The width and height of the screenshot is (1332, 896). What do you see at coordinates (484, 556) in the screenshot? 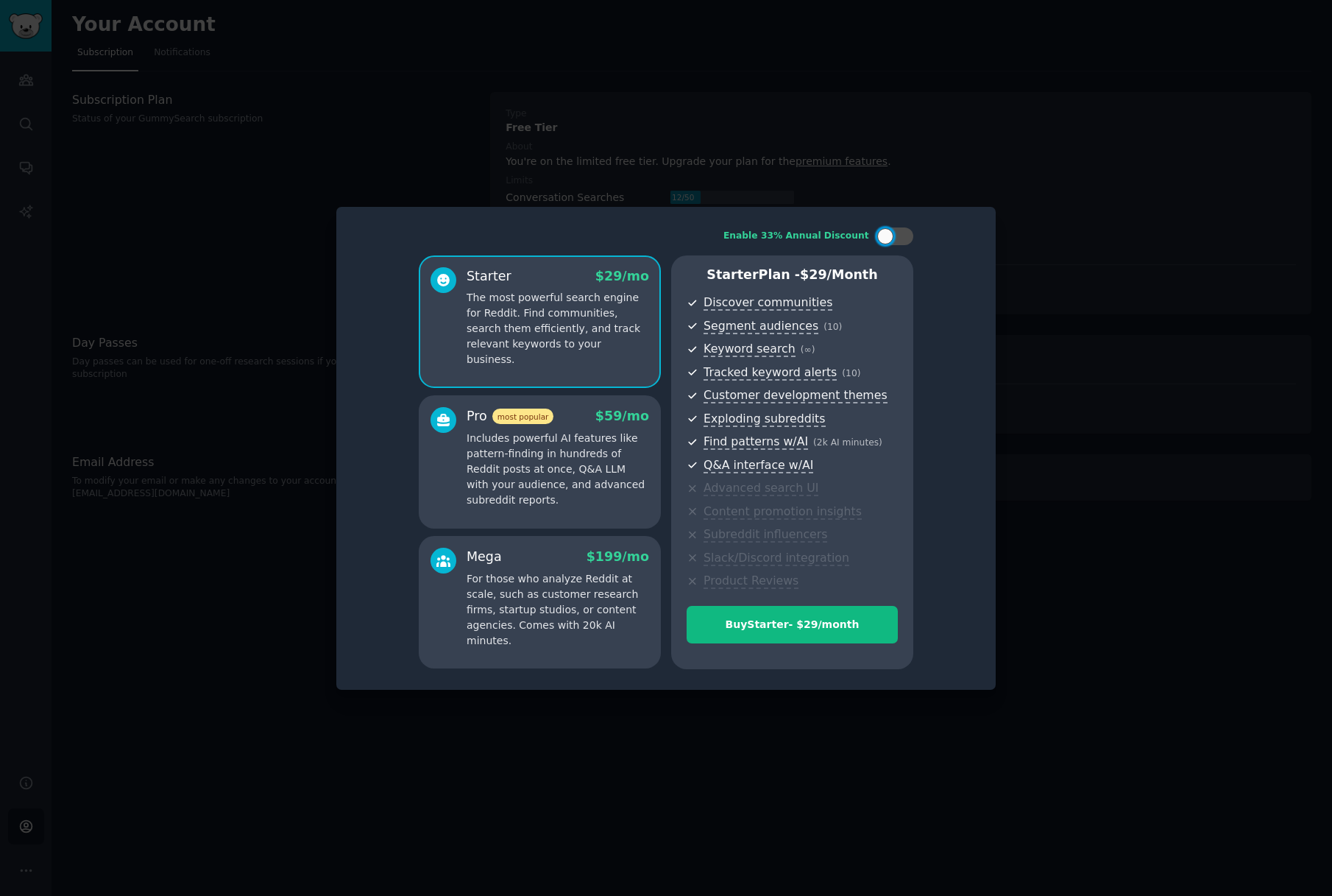
I see `div: Mega` at bounding box center [484, 556].